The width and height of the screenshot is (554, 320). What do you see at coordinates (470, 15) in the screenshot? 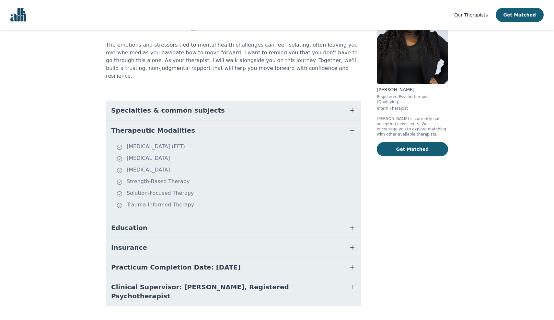
I see `a: Our Therapists` at bounding box center [470, 15].